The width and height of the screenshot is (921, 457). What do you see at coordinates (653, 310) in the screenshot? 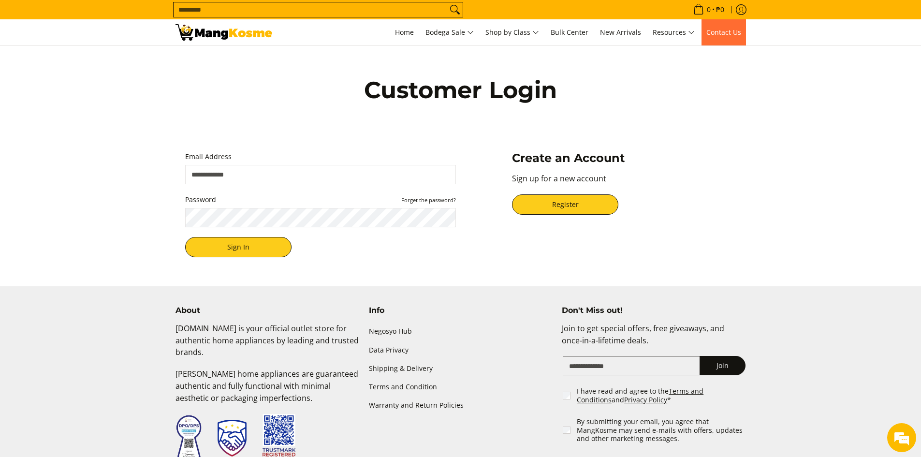
I see `h4: Don't Miss out!` at bounding box center [653, 310].